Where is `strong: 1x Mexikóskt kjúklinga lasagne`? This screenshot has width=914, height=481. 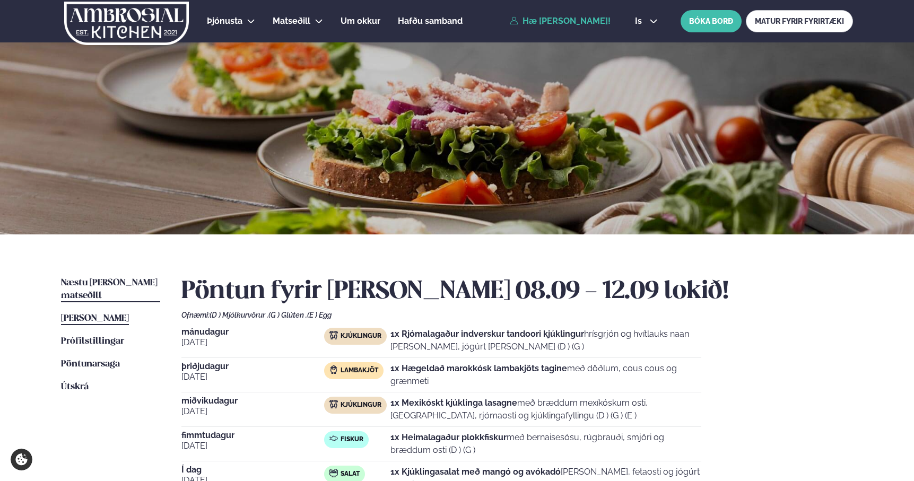
strong: 1x Mexikóskt kjúklinga lasagne is located at coordinates (454, 403).